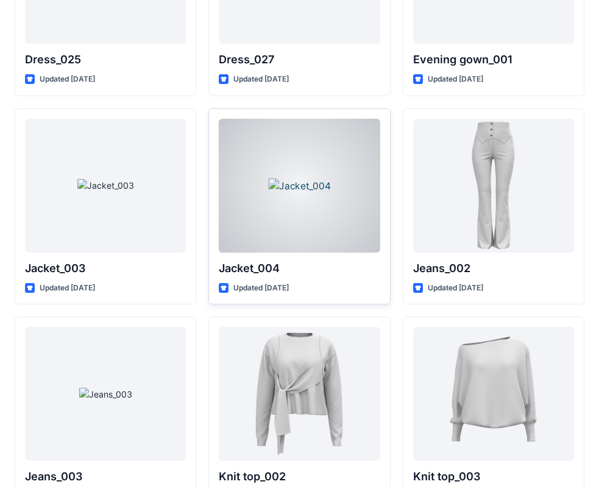 The image size is (599, 487). Describe the element at coordinates (493, 477) in the screenshot. I see `p: Knit top_003` at that location.